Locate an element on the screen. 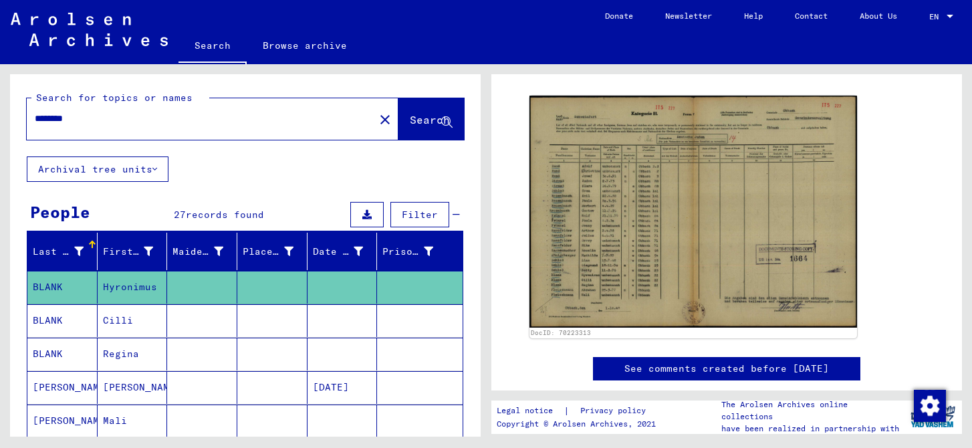  mat-icon: close is located at coordinates (385, 120).